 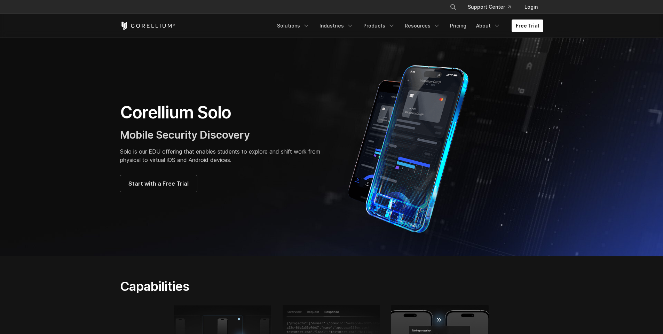 I want to click on h2: Capabilities, so click(x=258, y=286).